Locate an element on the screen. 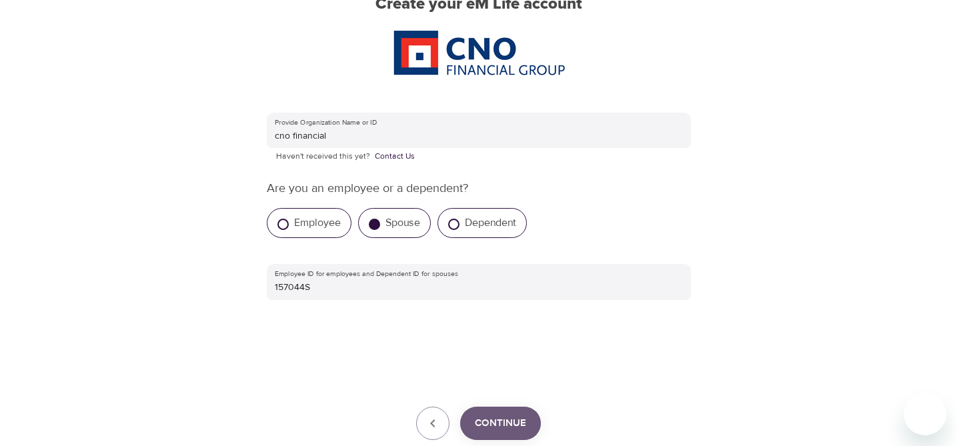 Image resolution: width=957 pixels, height=446 pixels. span: Continue is located at coordinates (500, 423).